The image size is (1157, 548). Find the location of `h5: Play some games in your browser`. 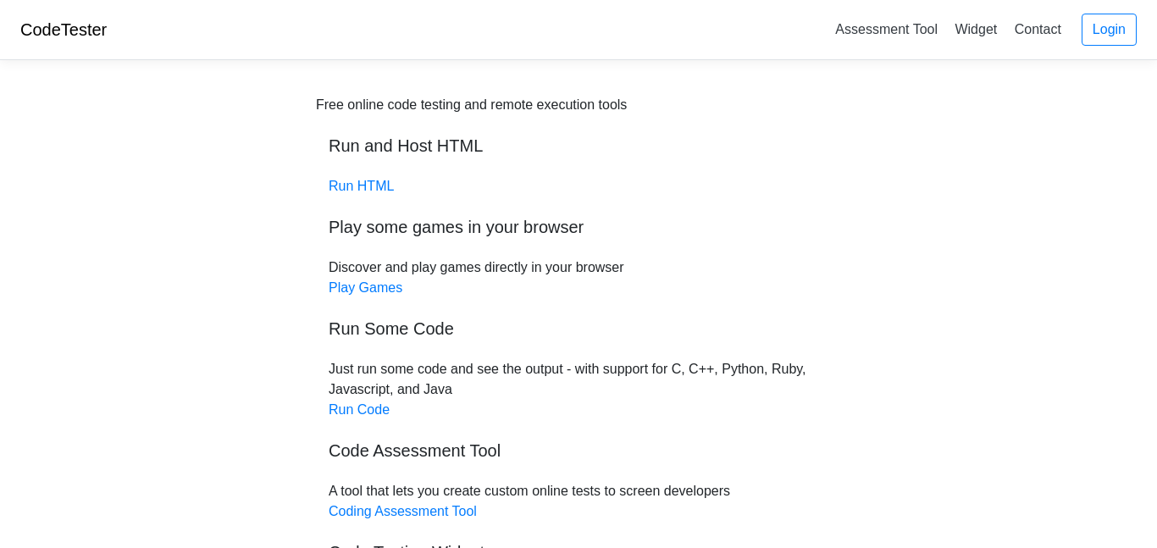

h5: Play some games in your browser is located at coordinates (578, 227).